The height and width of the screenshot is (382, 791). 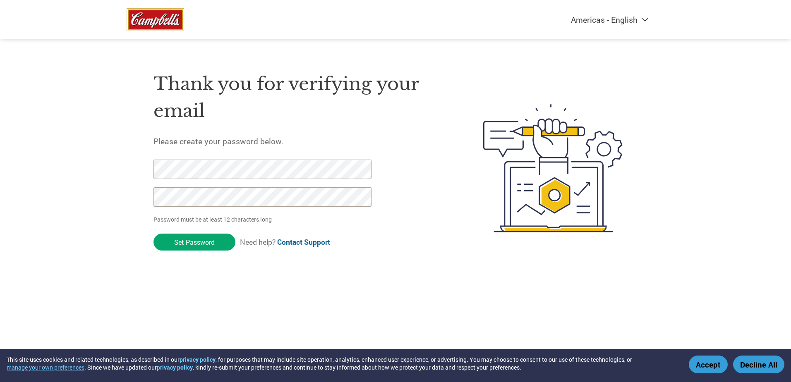 What do you see at coordinates (285, 242) in the screenshot?
I see `span: Need help?` at bounding box center [285, 242].